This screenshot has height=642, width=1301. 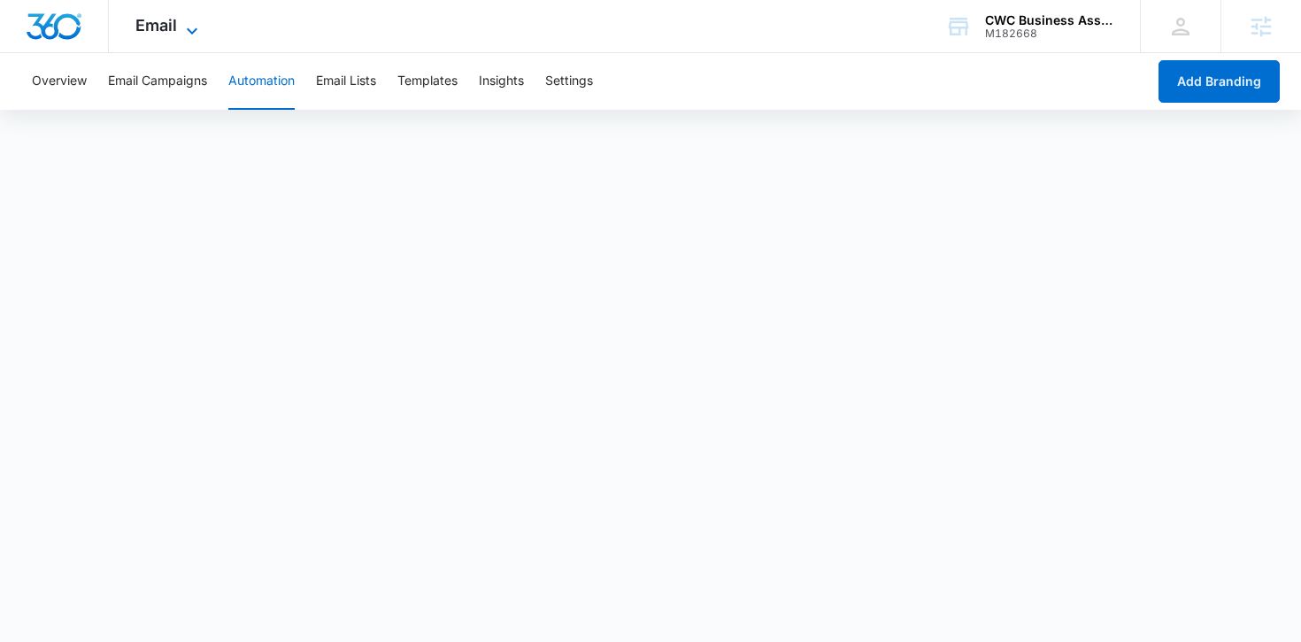 I want to click on button: Overview, so click(x=59, y=81).